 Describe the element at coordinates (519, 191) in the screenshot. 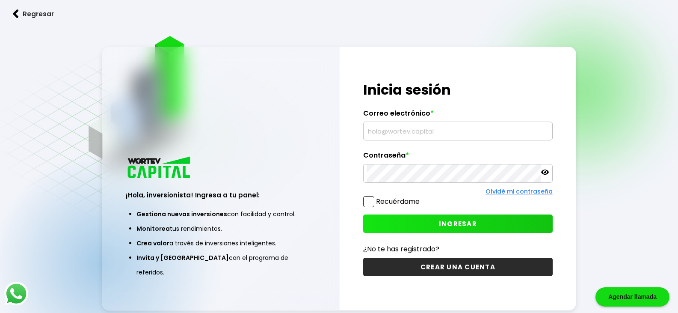

I see `a: Olvidé mi contraseña` at that location.